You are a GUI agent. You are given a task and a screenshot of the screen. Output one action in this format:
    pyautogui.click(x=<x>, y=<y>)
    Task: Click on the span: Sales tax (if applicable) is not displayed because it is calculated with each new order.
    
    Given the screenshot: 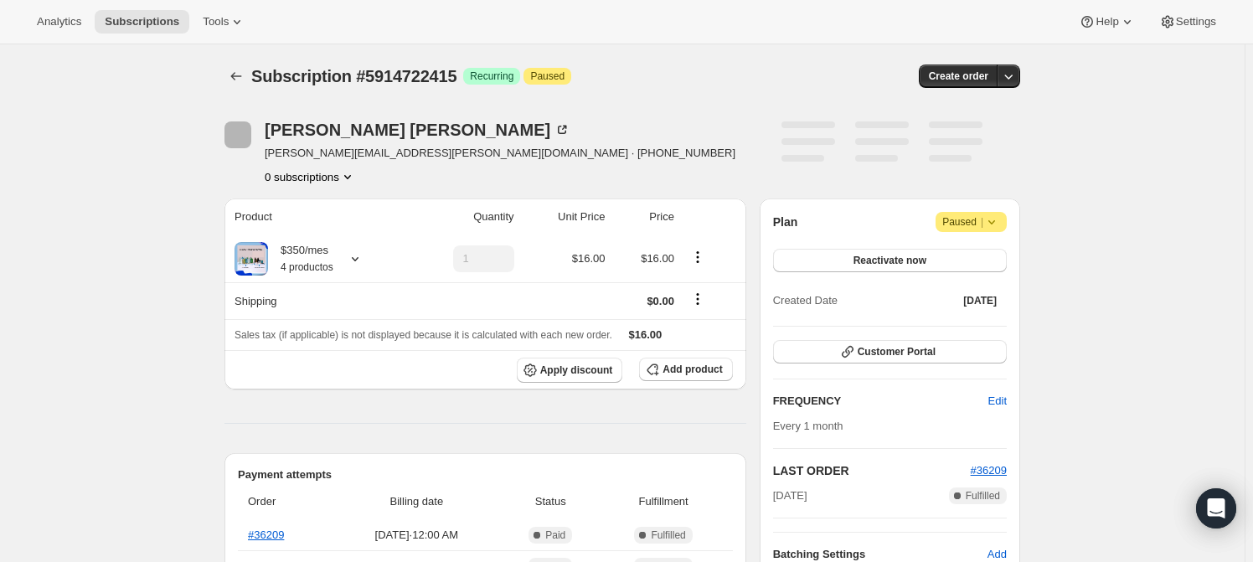 What is the action you would take?
    pyautogui.click(x=423, y=335)
    